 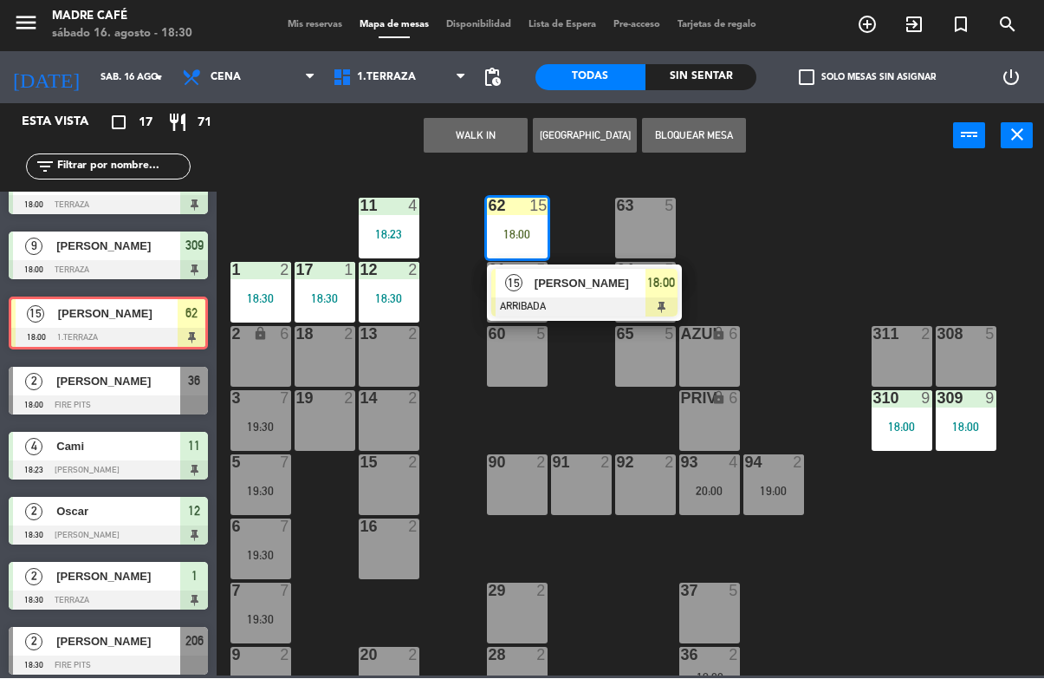 I want to click on span: 71, so click(x=205, y=123).